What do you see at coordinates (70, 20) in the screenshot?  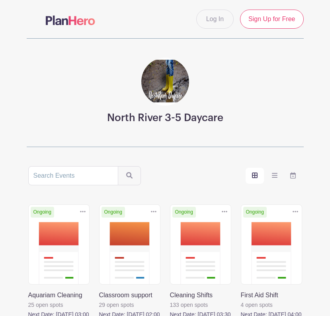 I see `img: logo-507f7623f17ff9eddc593b1ce0a138ce2505c220e1c5a4e2b4648c50719b7d32.svg` at bounding box center [70, 20].